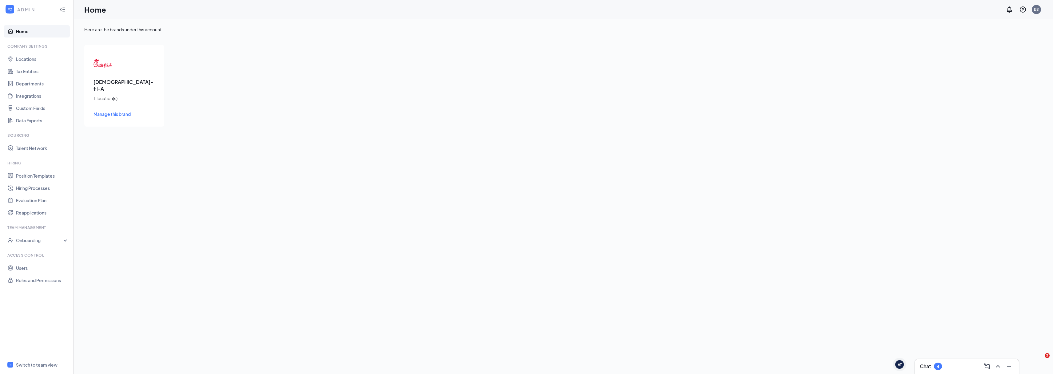  I want to click on a: Custom Fields, so click(42, 108).